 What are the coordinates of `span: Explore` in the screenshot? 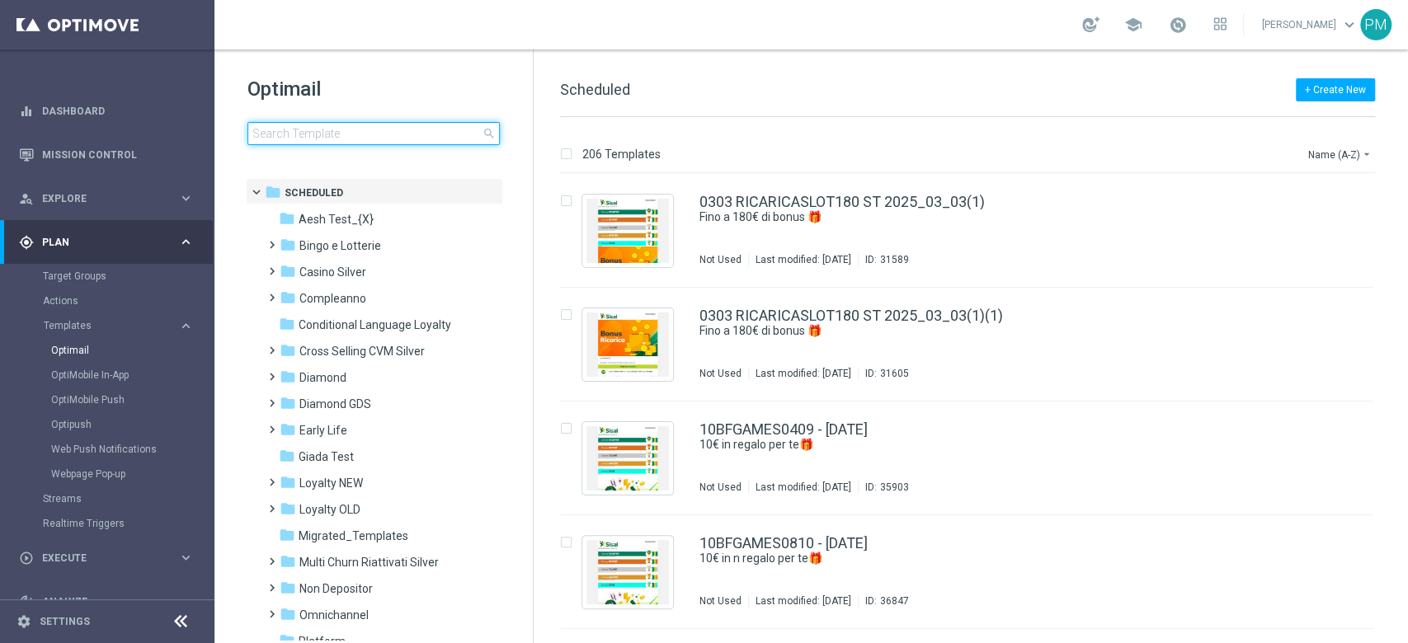 It's located at (110, 199).